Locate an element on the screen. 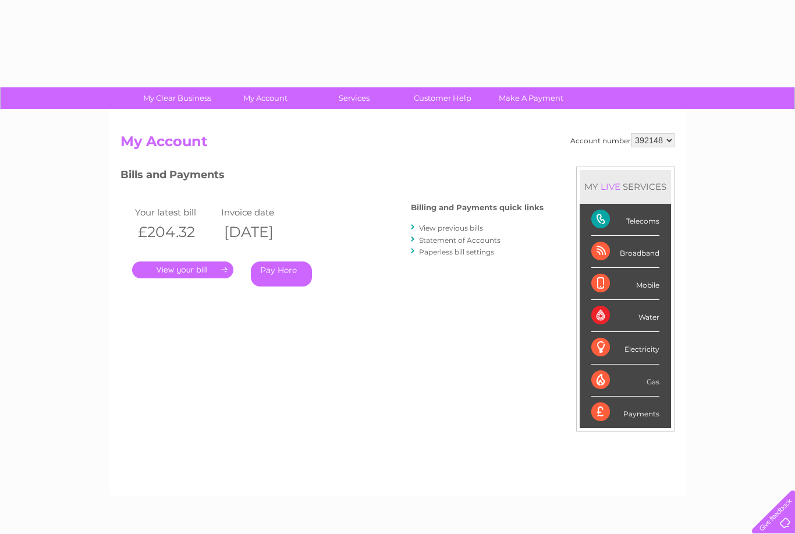  div: Electricity is located at coordinates (625, 348).